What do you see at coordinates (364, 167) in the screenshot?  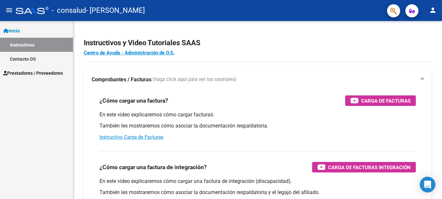 I see `button: Carga de Facturas Integración` at bounding box center [364, 167].